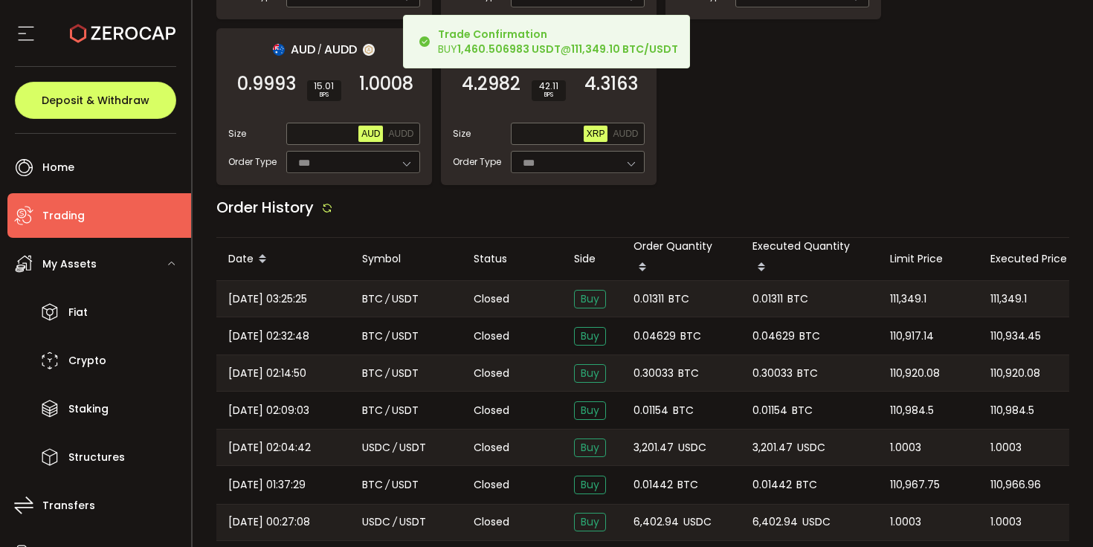 The image size is (1093, 547). I want to click on img: zuPXiwguUFiBOIQyqLOiXsnnNitlx7q4LCwEbLHADjIpTka+Lip0HH8D0VTrd02z+wEAAAAASUVORK5CYII=, so click(369, 50).